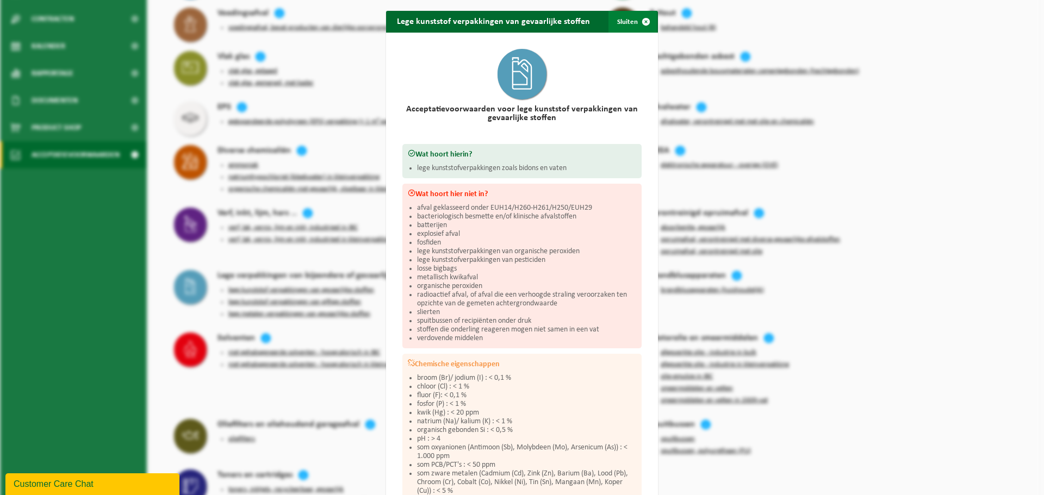 This screenshot has width=1044, height=495. Describe the element at coordinates (526, 378) in the screenshot. I see `li: broom (Br)/ jodium (I) : < 0,1 %` at that location.